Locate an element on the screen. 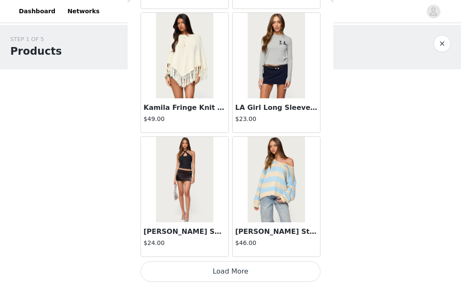  button: Load More is located at coordinates (230, 272).